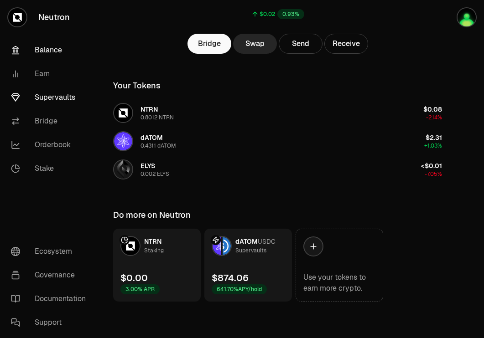 This screenshot has height=338, width=484. Describe the element at coordinates (51, 145) in the screenshot. I see `a: Orderbook` at that location.